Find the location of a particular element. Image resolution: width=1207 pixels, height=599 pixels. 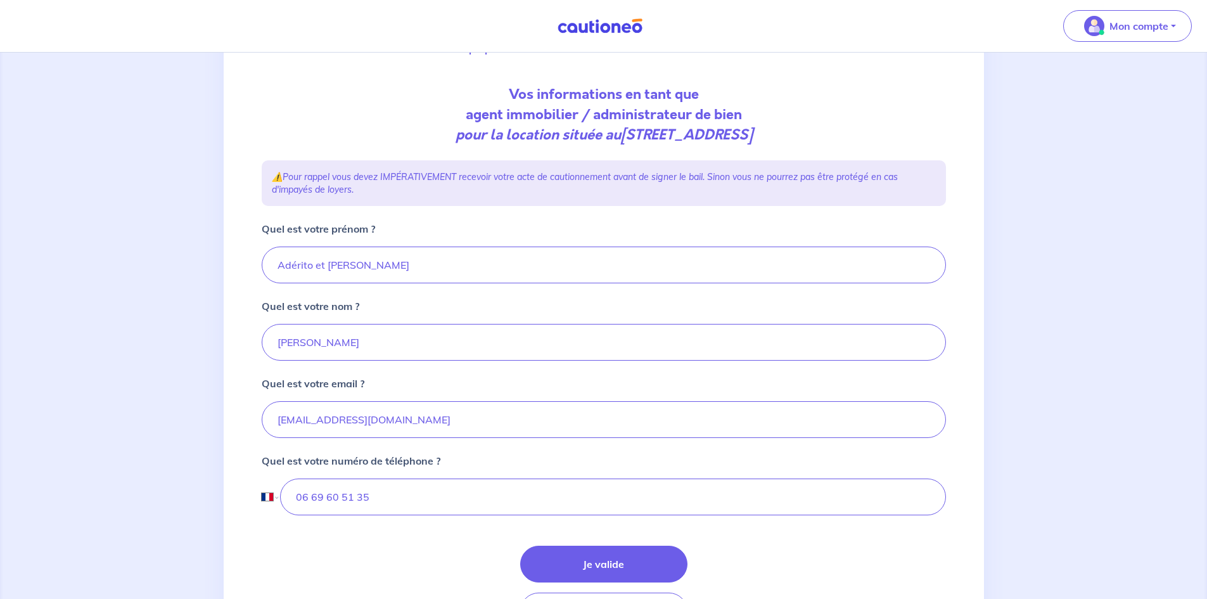

label: Informations location is located at coordinates (285, 41).